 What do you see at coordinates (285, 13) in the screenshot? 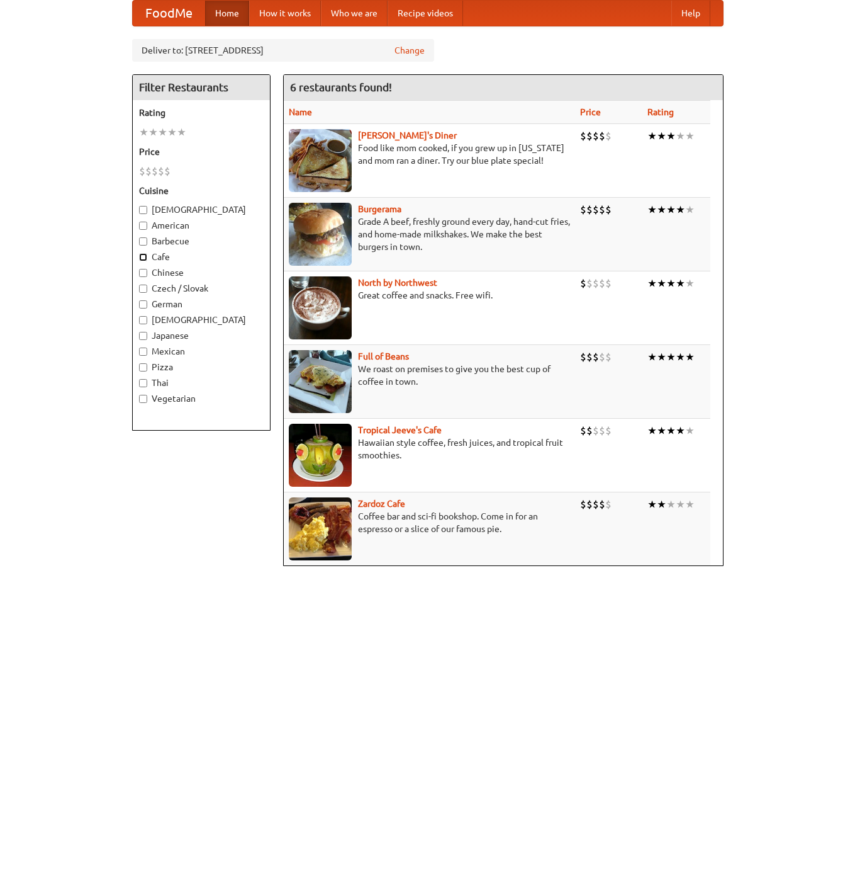
I see `a: How it works` at bounding box center [285, 13].